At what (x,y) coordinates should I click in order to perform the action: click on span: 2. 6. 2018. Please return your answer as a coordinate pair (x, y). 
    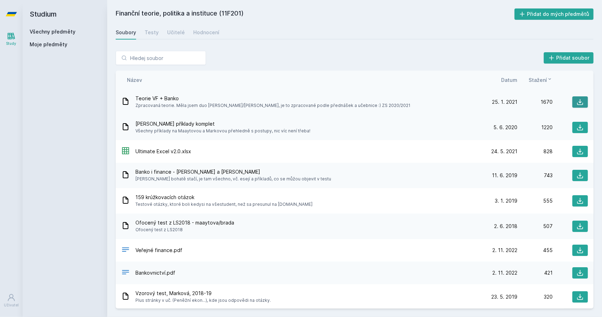
    Looking at the image, I should click on (506, 226).